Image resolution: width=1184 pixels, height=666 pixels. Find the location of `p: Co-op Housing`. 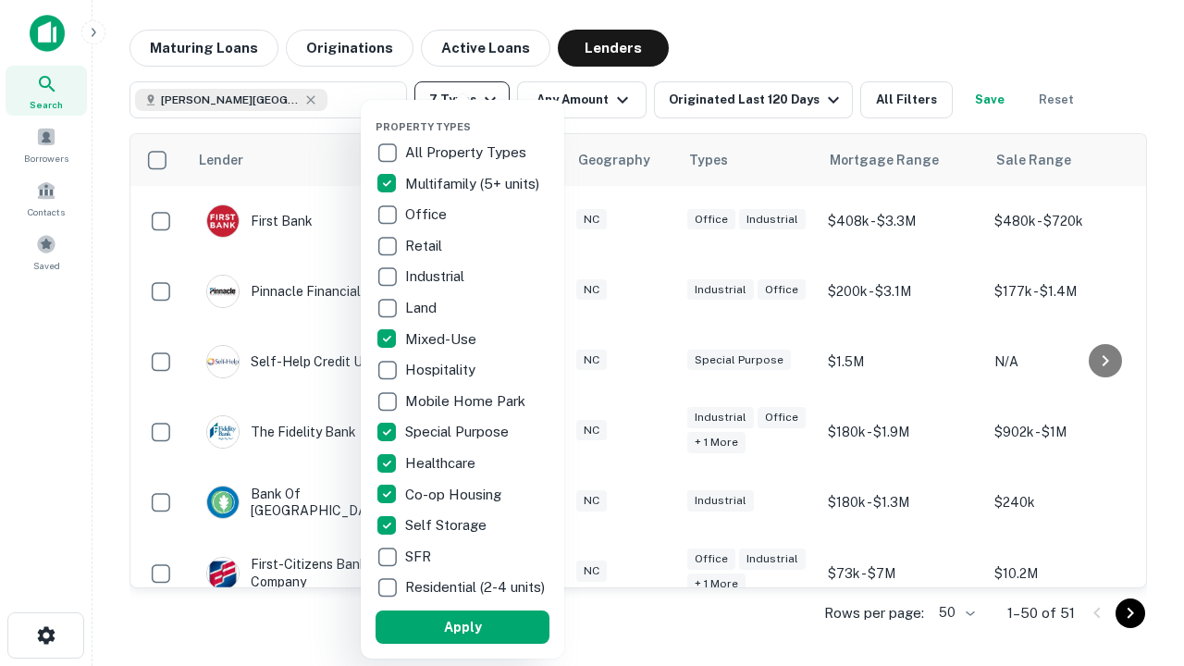

p: Co-op Housing is located at coordinates (455, 495).